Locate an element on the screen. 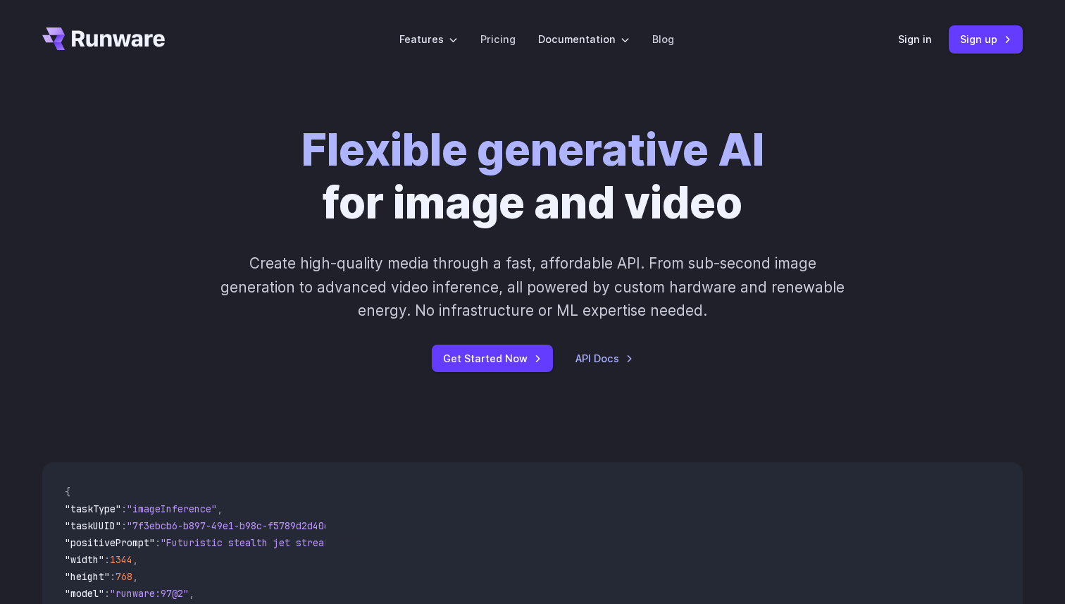  span: 1344 is located at coordinates (121, 559).